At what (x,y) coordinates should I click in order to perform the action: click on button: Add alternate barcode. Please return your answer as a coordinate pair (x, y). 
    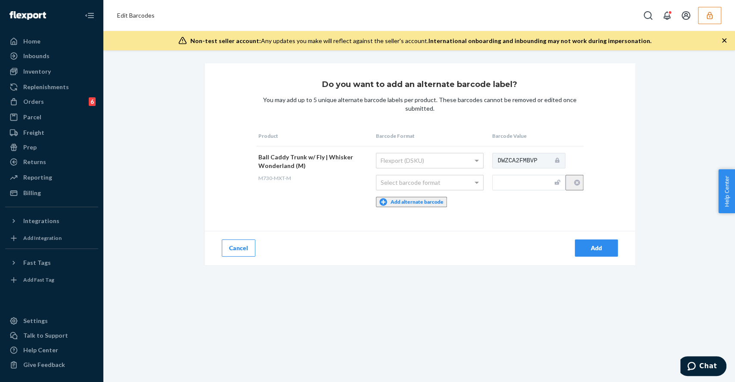
    Looking at the image, I should click on (411, 202).